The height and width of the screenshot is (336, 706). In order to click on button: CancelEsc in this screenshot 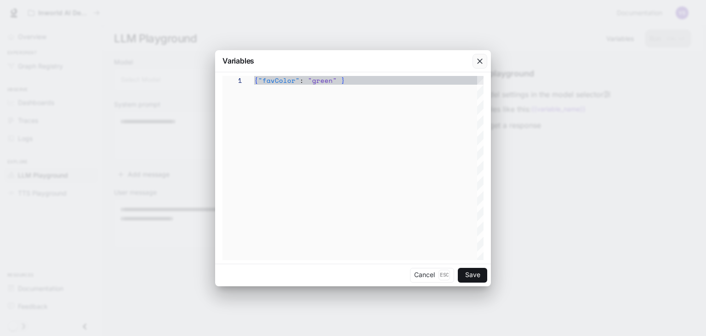, I will do `click(432, 275)`.